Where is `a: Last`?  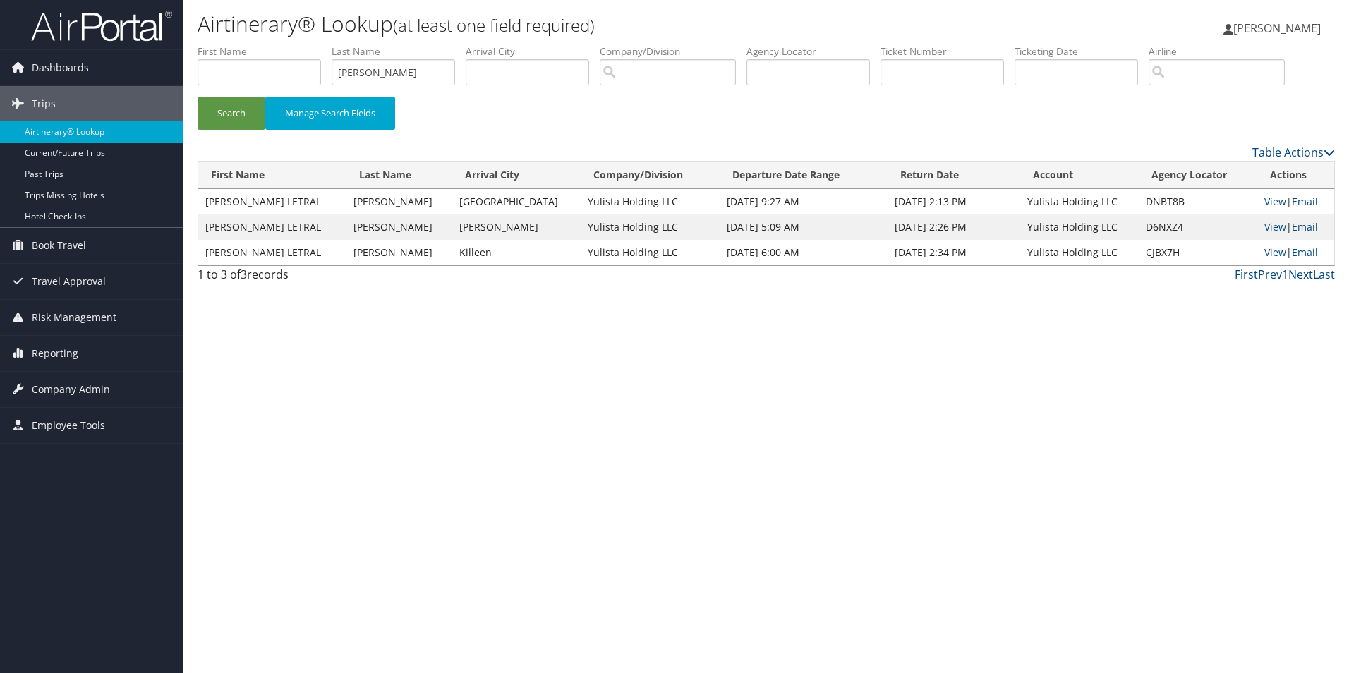
a: Last is located at coordinates (1323, 274).